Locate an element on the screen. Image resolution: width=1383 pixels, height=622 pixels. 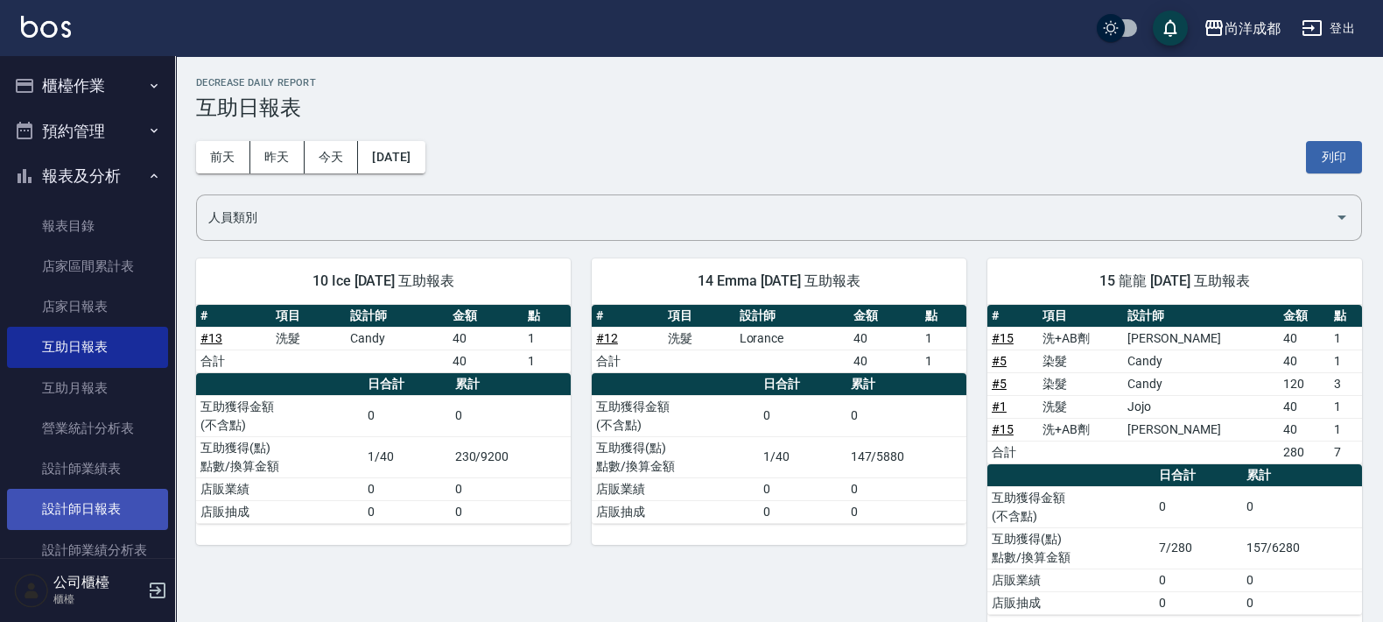
td: 280 is located at coordinates (1305, 452).